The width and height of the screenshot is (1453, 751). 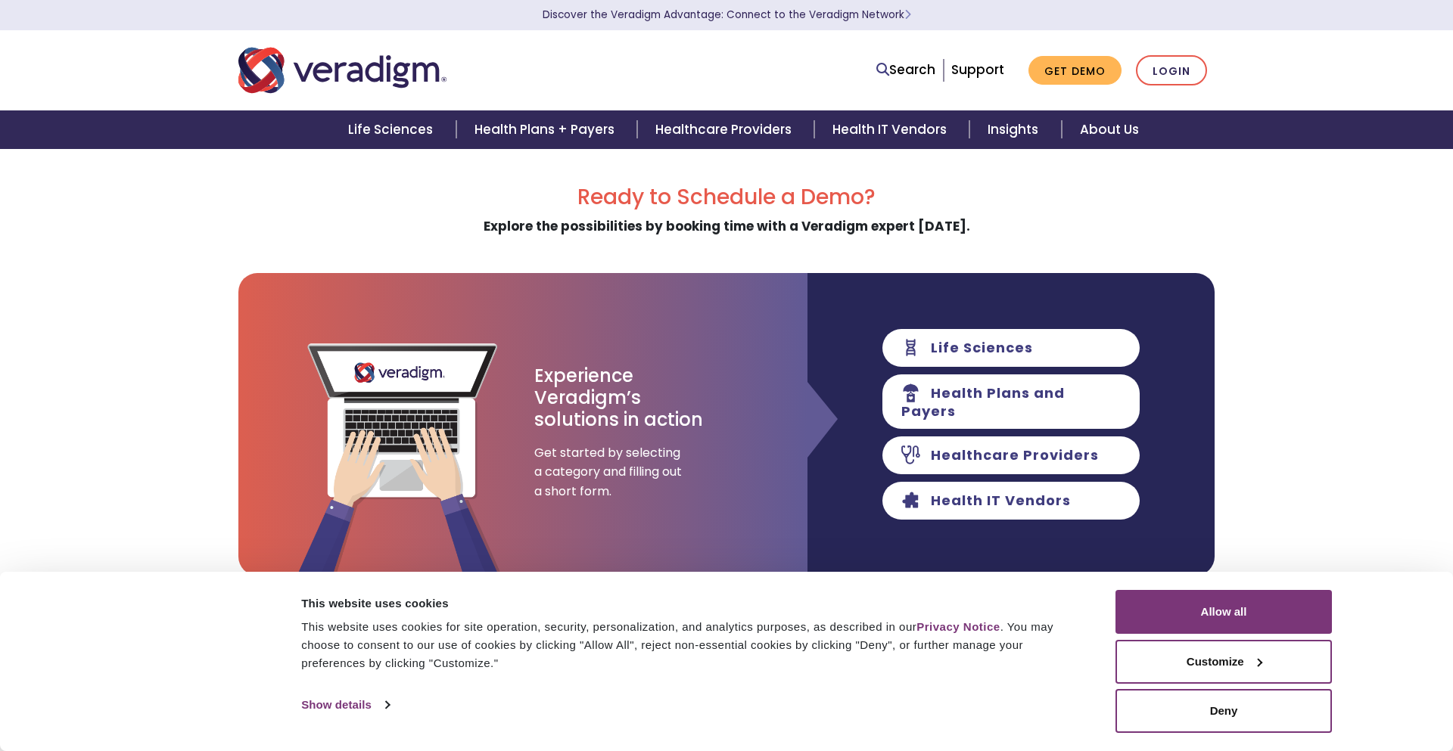 I want to click on a: Login, so click(x=1171, y=70).